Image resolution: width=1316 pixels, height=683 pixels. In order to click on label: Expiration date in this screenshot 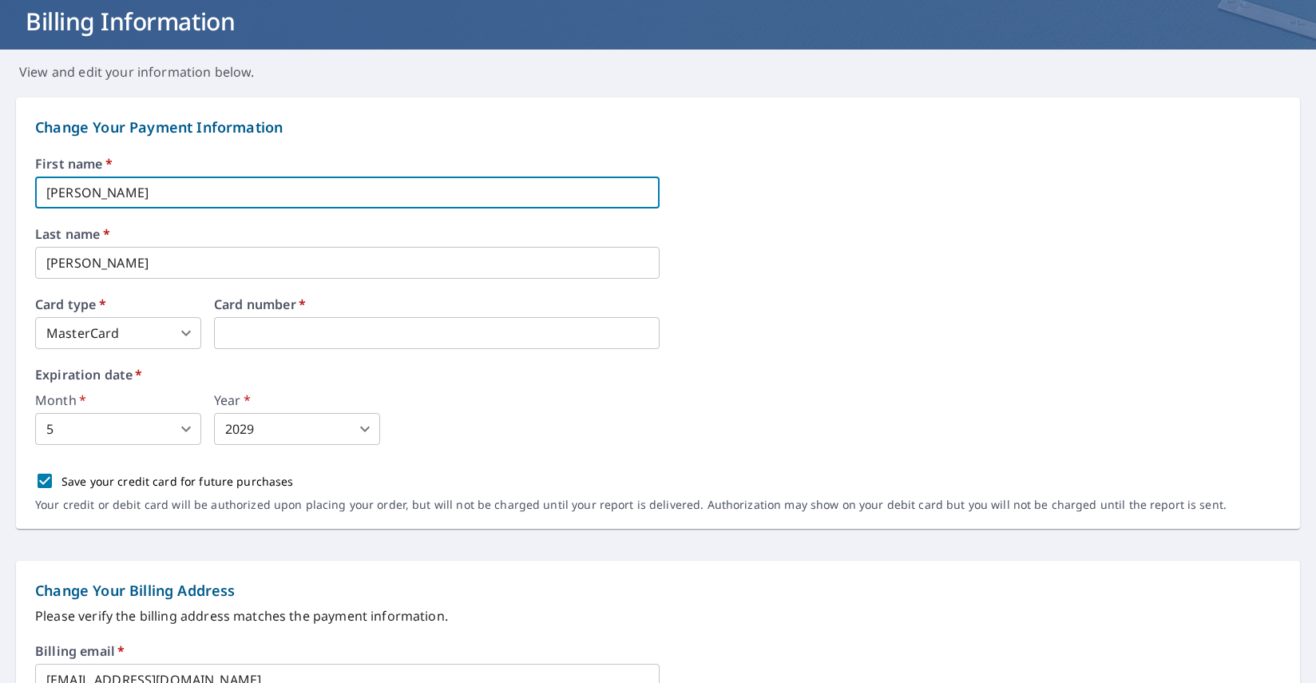, I will do `click(658, 375)`.